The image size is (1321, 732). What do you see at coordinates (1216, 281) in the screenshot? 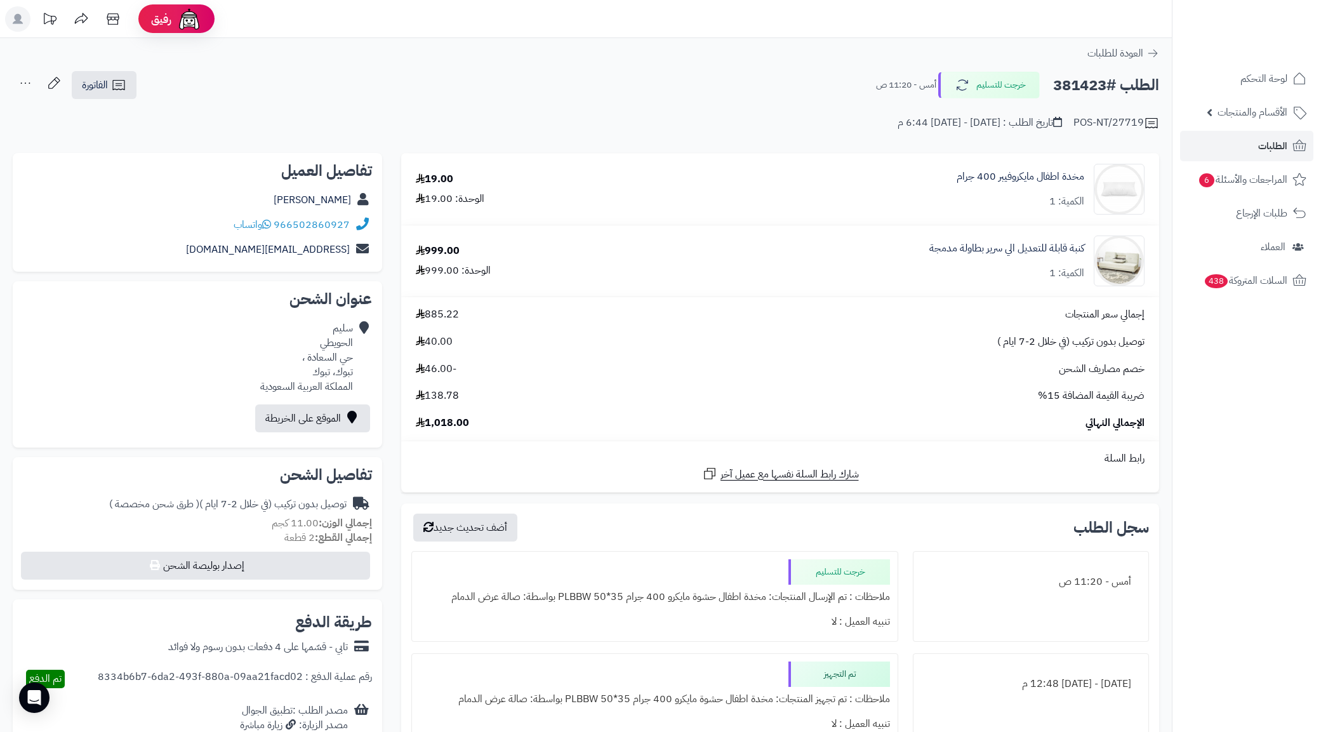
I see `span: 438` at bounding box center [1216, 281].